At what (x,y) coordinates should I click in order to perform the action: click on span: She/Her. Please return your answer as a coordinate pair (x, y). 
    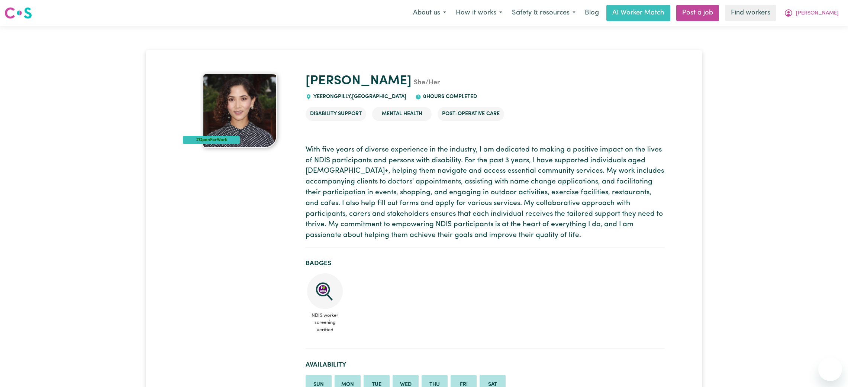
    Looking at the image, I should click on (426, 83).